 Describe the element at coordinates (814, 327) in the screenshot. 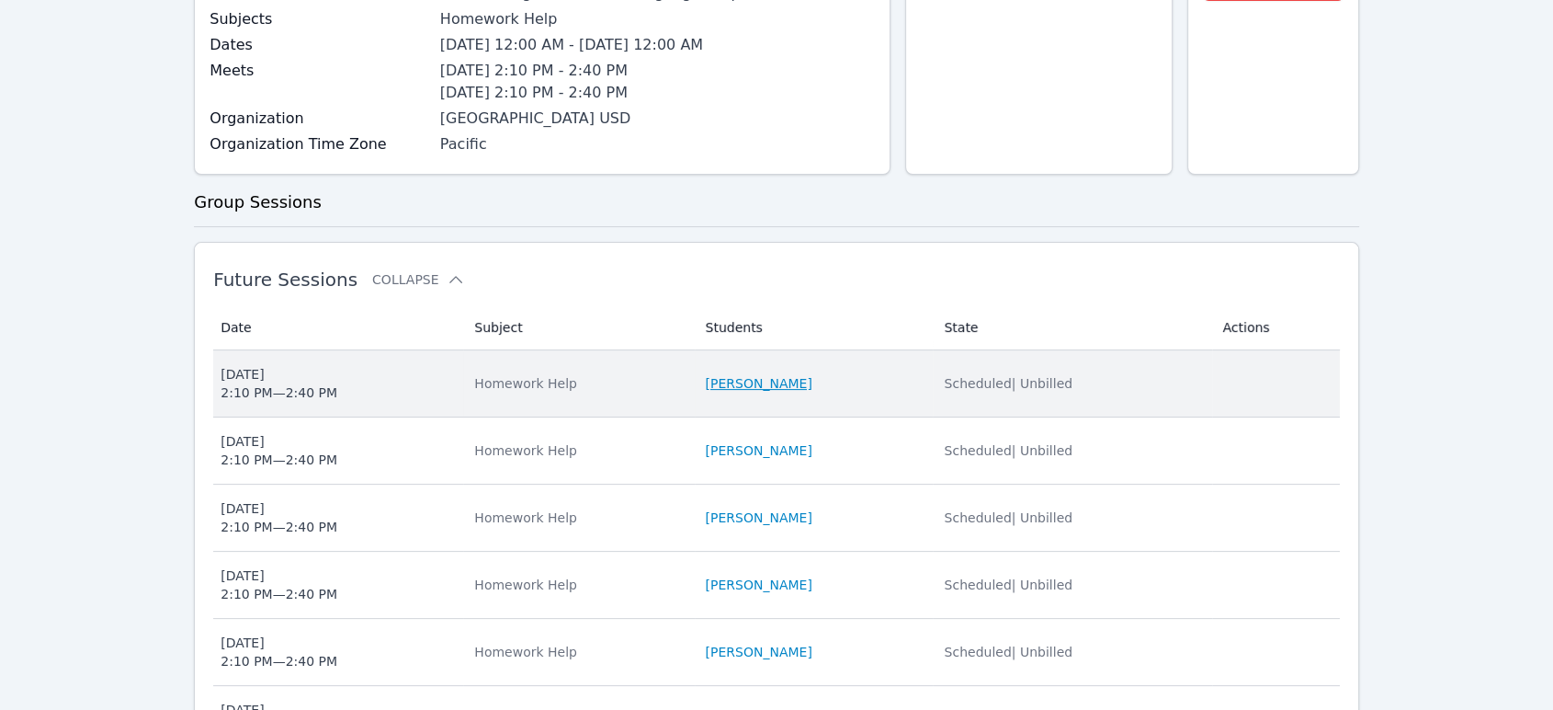

I see `th: Students` at that location.